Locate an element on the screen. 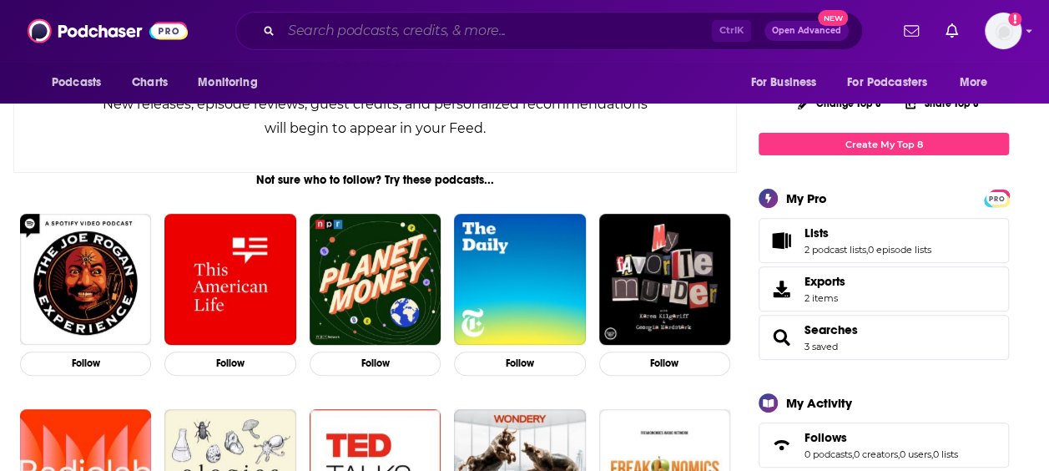 The width and height of the screenshot is (1049, 471). span: 2 items is located at coordinates (825, 298).